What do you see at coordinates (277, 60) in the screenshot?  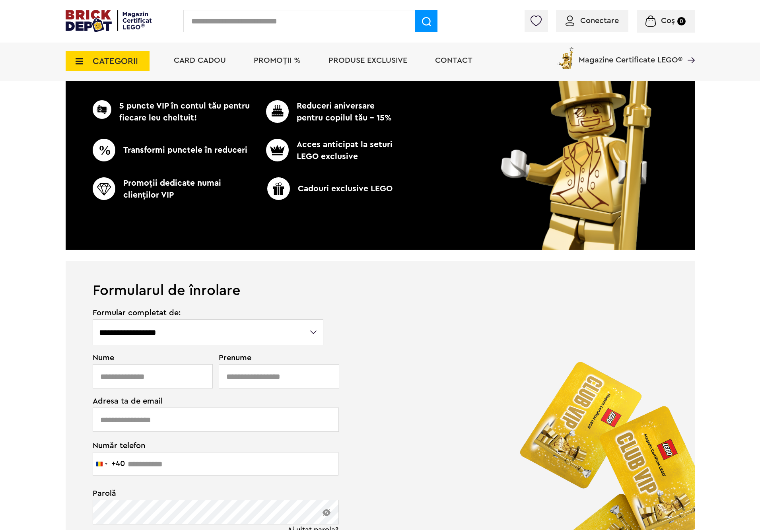 I see `a: PROMOȚII %` at bounding box center [277, 60].